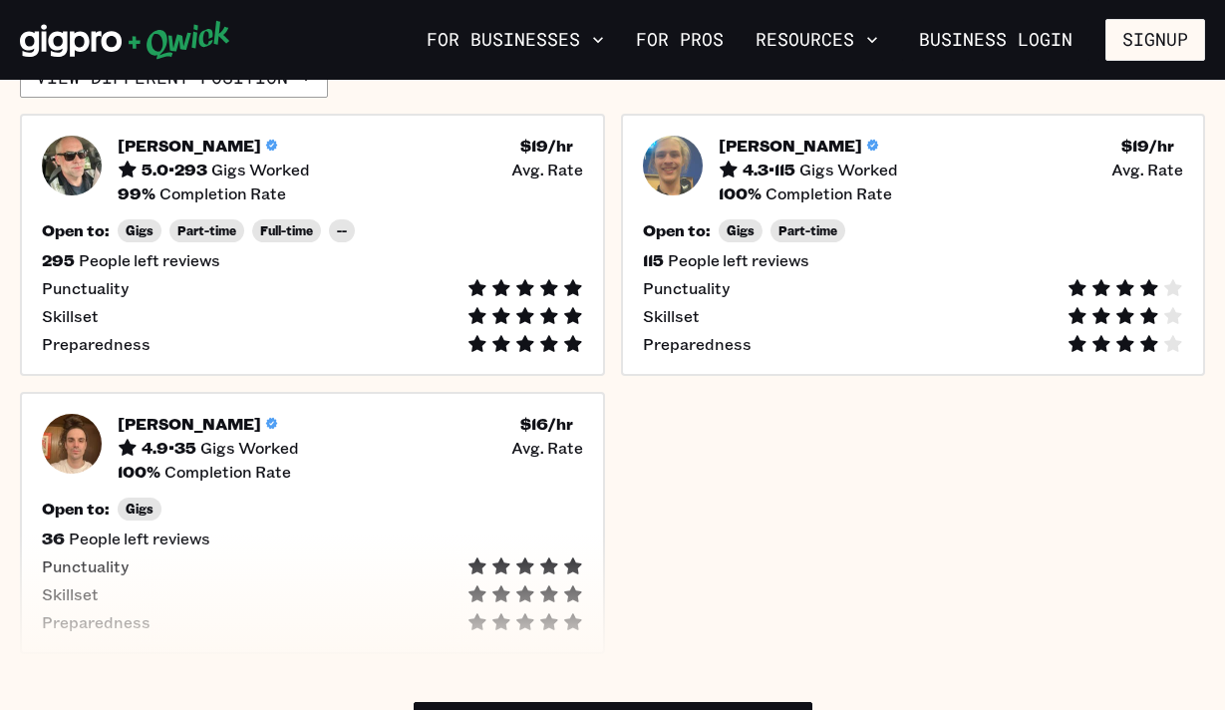 Image resolution: width=1225 pixels, height=710 pixels. Describe the element at coordinates (53, 538) in the screenshot. I see `h5: 36` at that location.